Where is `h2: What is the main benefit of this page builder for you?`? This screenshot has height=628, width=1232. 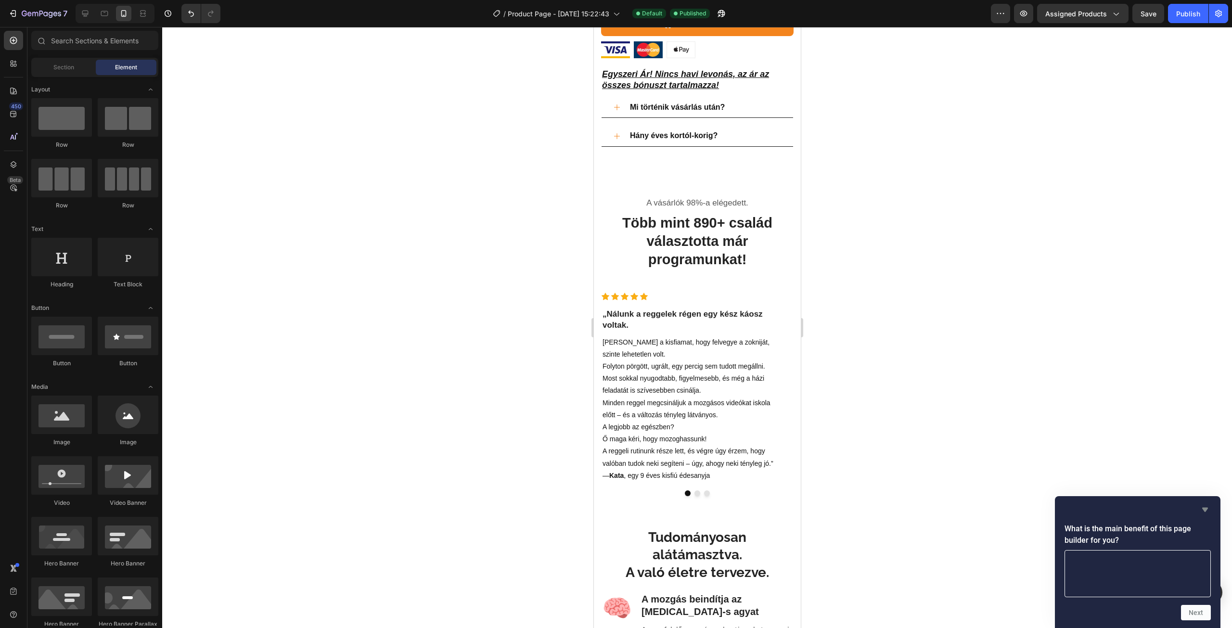 h2: What is the main benefit of this page builder for you? is located at coordinates (1138, 535).